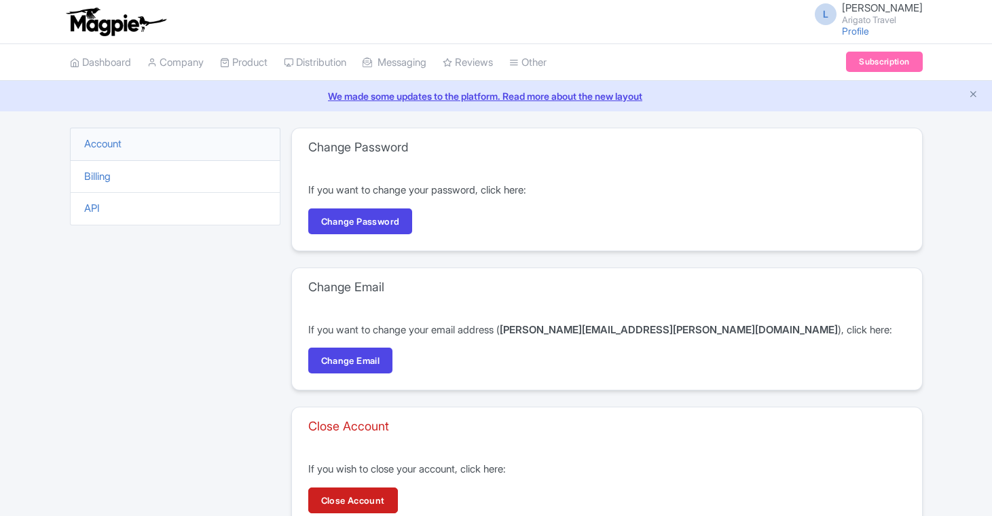  What do you see at coordinates (607, 469) in the screenshot?
I see `p: If you wish to close your account, click here:` at bounding box center [607, 469].